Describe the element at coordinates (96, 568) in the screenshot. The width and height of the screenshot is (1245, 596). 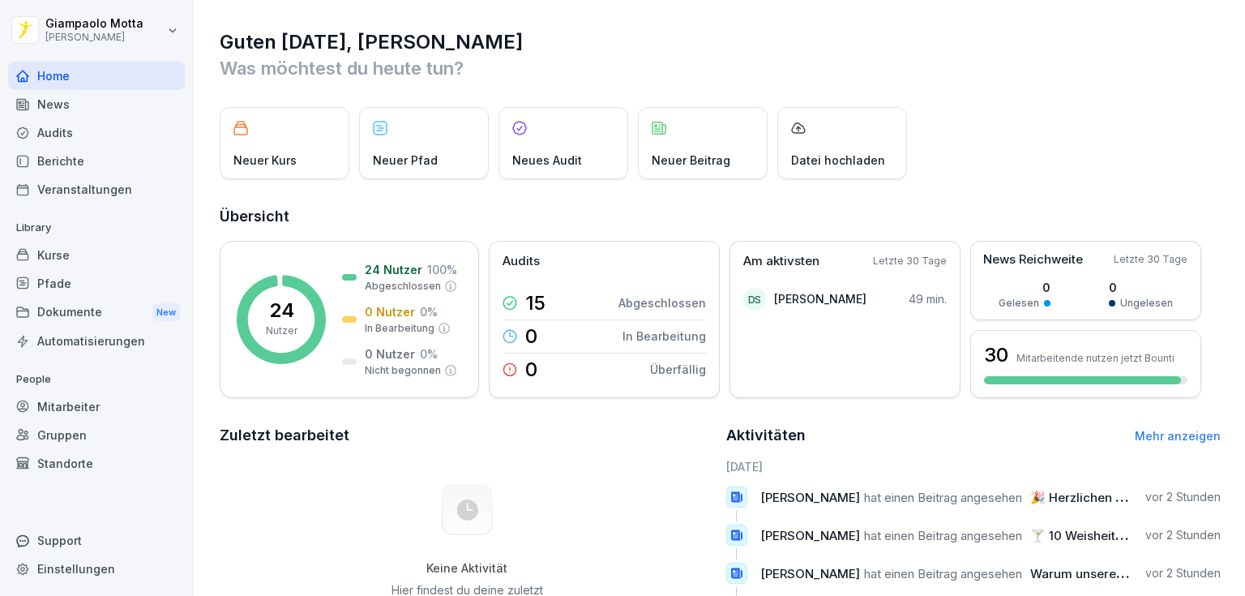
I see `a: Einstellungen` at that location.